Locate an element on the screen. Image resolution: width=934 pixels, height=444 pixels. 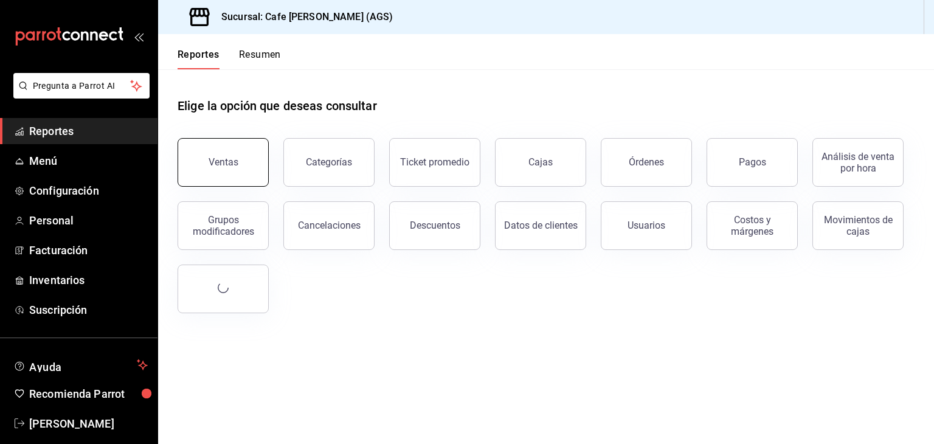
span: Inventarios is located at coordinates (88, 280).